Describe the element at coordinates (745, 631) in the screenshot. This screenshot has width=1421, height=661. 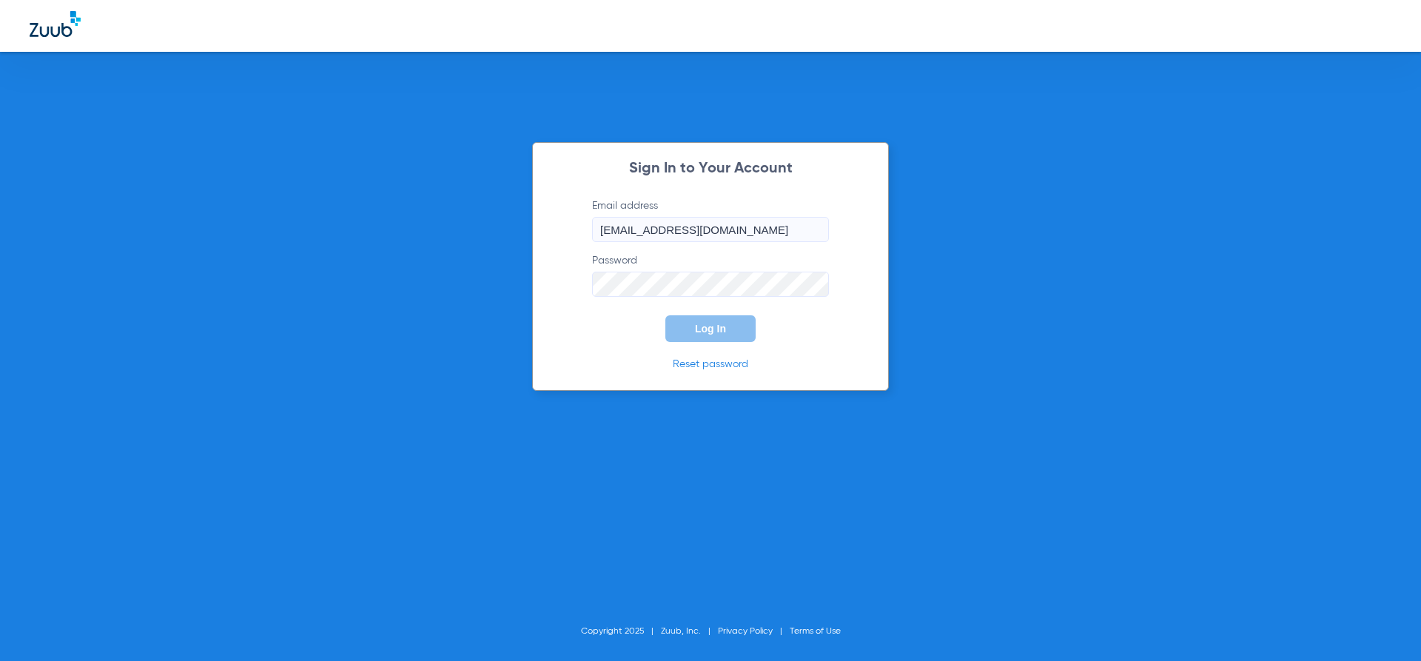
I see `a: Privacy Policy` at that location.